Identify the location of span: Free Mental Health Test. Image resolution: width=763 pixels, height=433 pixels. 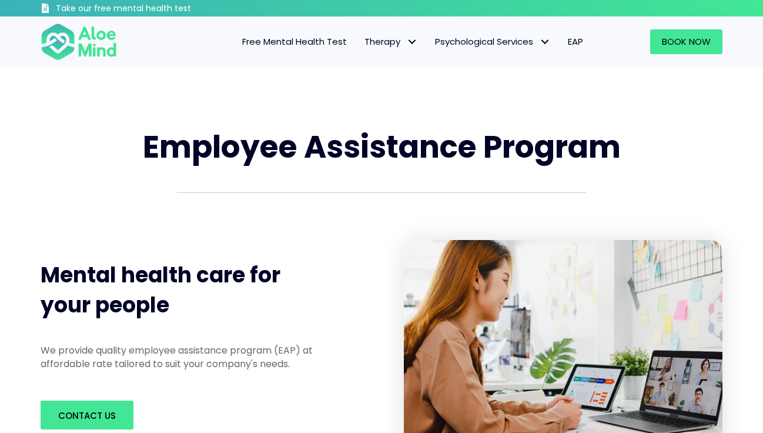
(295, 41).